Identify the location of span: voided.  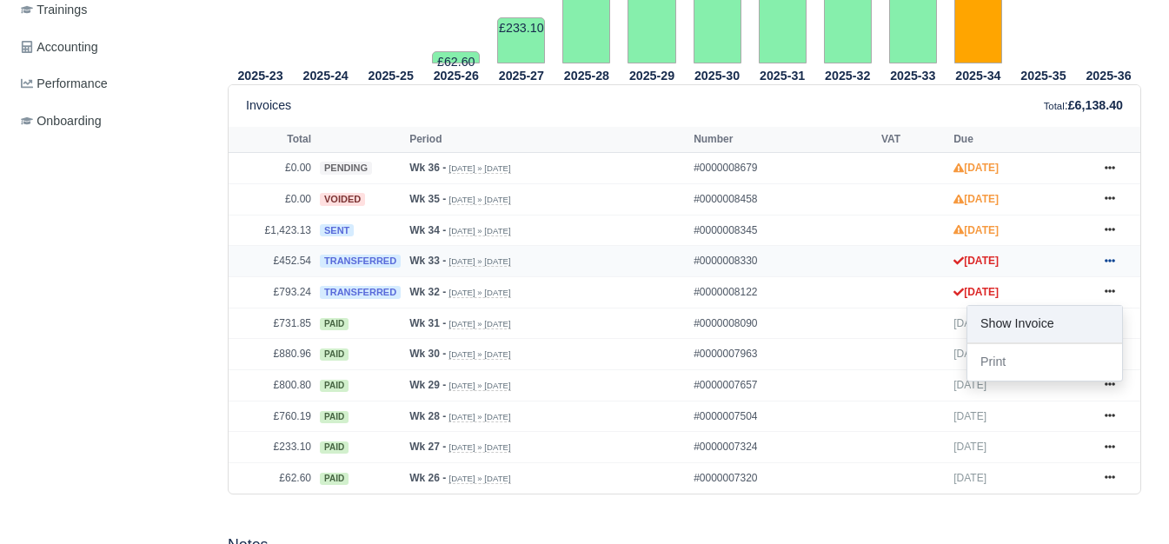
(342, 199).